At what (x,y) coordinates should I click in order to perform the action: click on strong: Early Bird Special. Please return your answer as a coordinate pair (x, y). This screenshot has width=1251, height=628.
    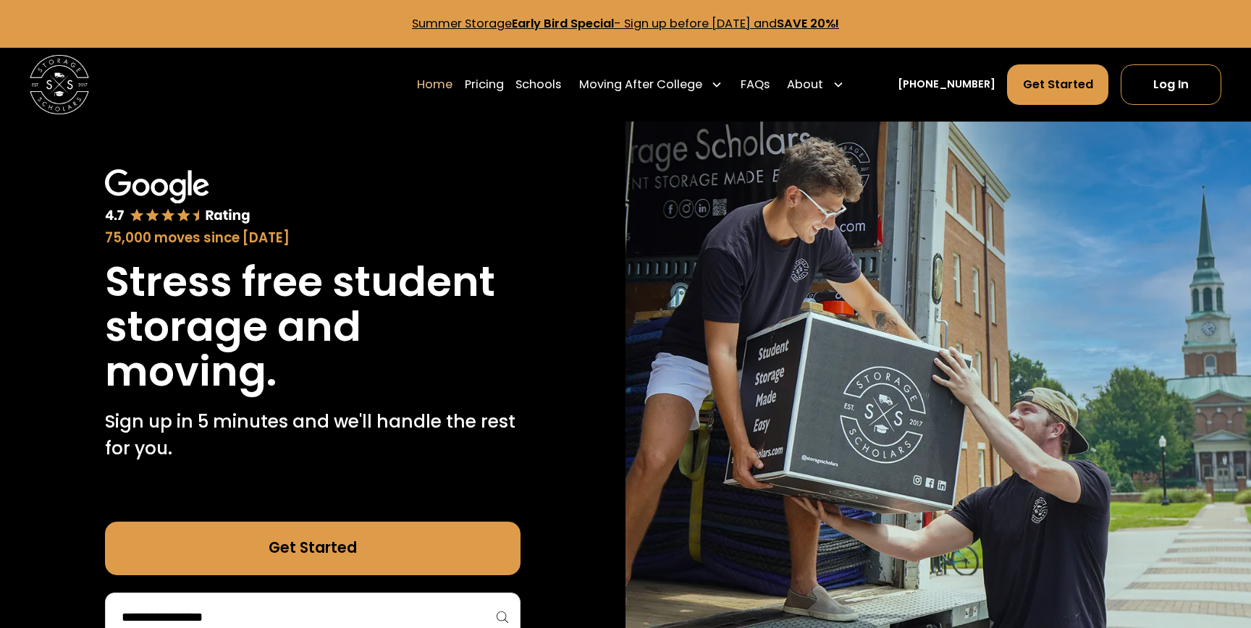
    Looking at the image, I should click on (563, 23).